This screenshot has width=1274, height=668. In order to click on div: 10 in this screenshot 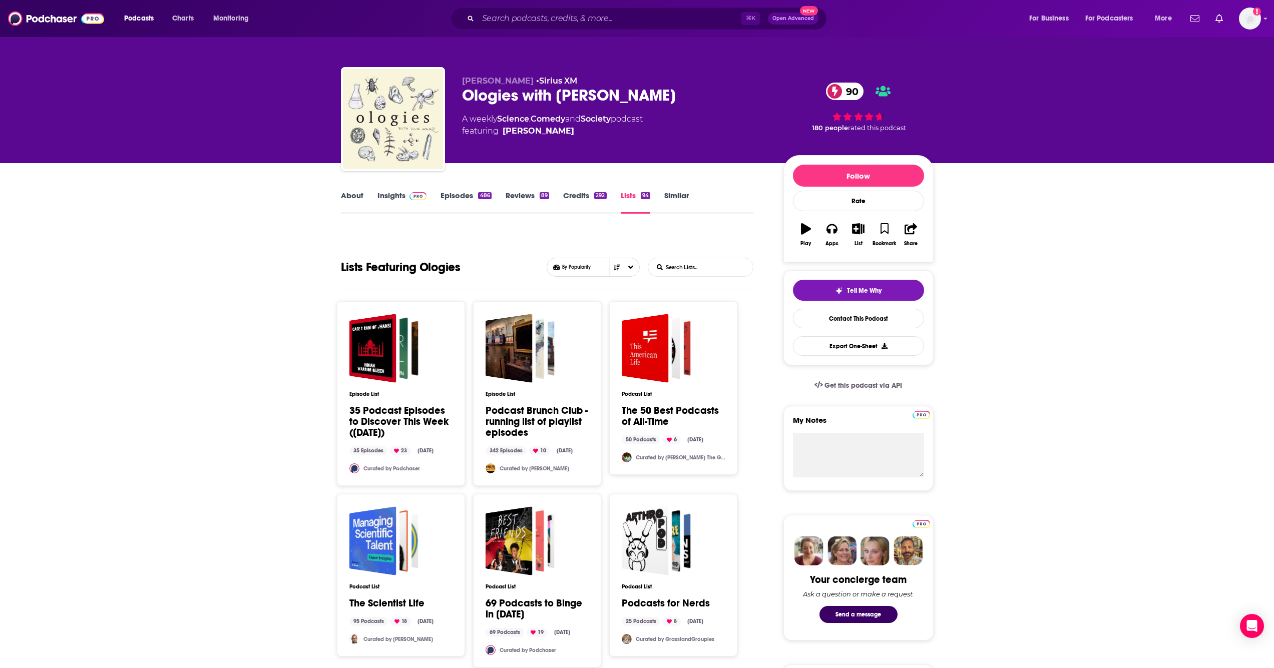, I will do `click(540, 451)`.